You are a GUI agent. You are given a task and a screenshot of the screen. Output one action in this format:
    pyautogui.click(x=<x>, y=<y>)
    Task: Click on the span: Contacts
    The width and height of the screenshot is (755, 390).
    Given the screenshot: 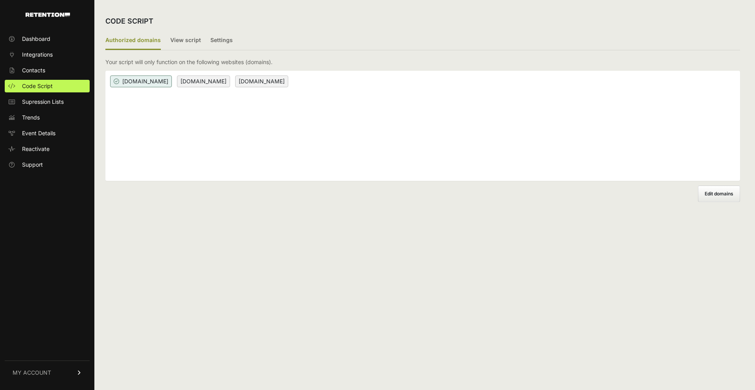 What is the action you would take?
    pyautogui.click(x=33, y=70)
    